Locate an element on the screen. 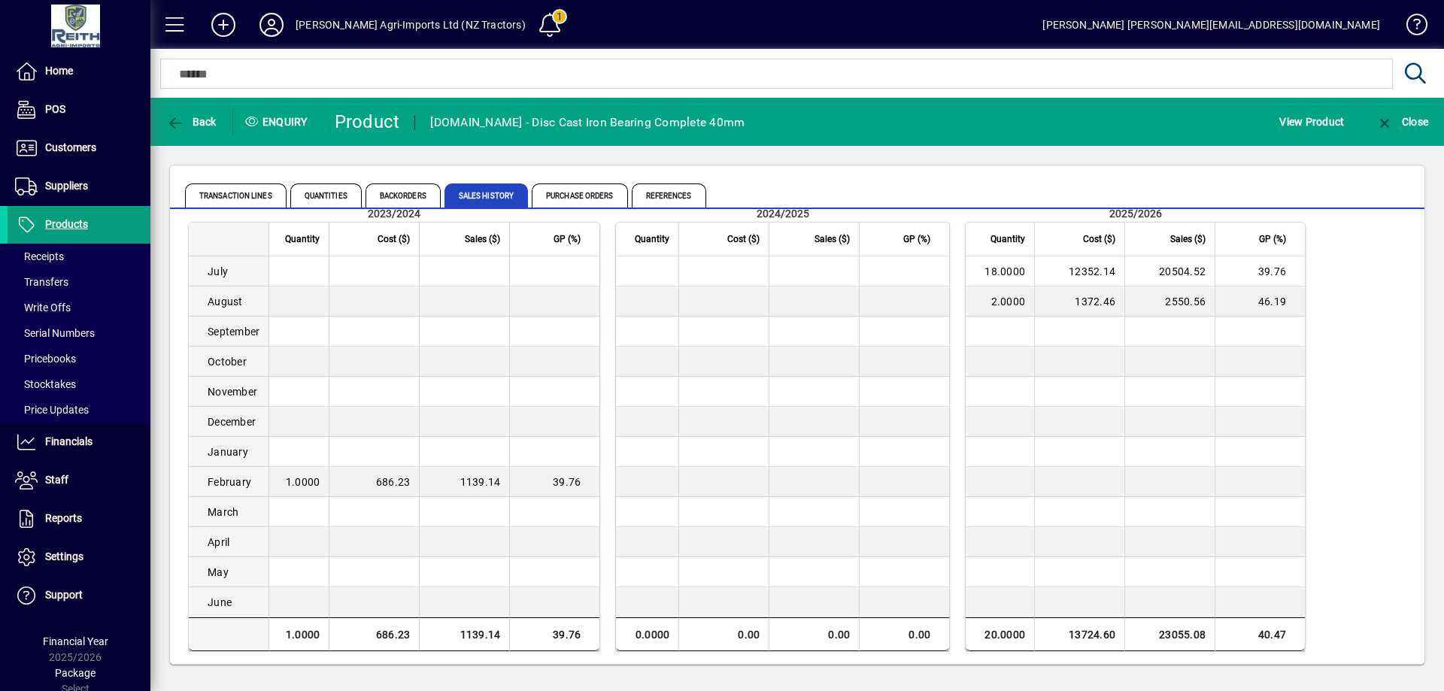 This screenshot has height=691, width=1444. td: 686.23 is located at coordinates (374, 634).